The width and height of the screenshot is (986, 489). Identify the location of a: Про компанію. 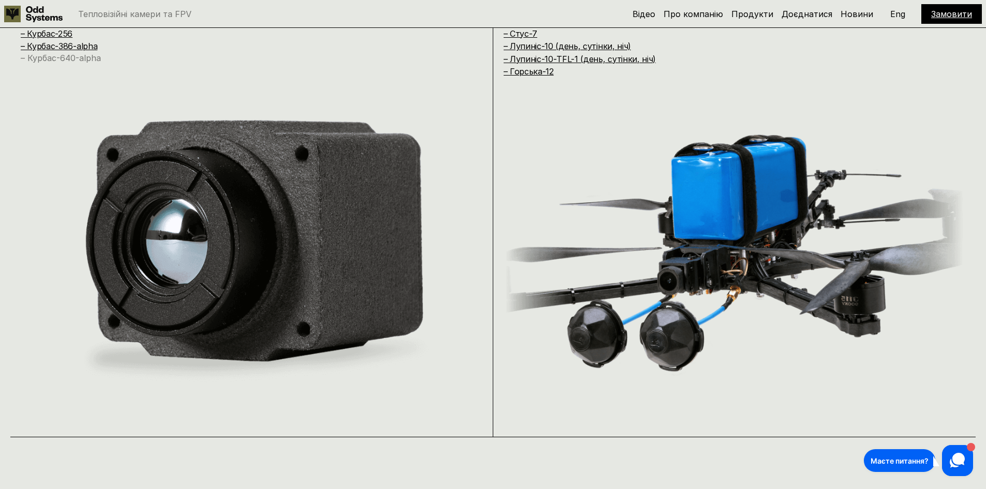
(693, 14).